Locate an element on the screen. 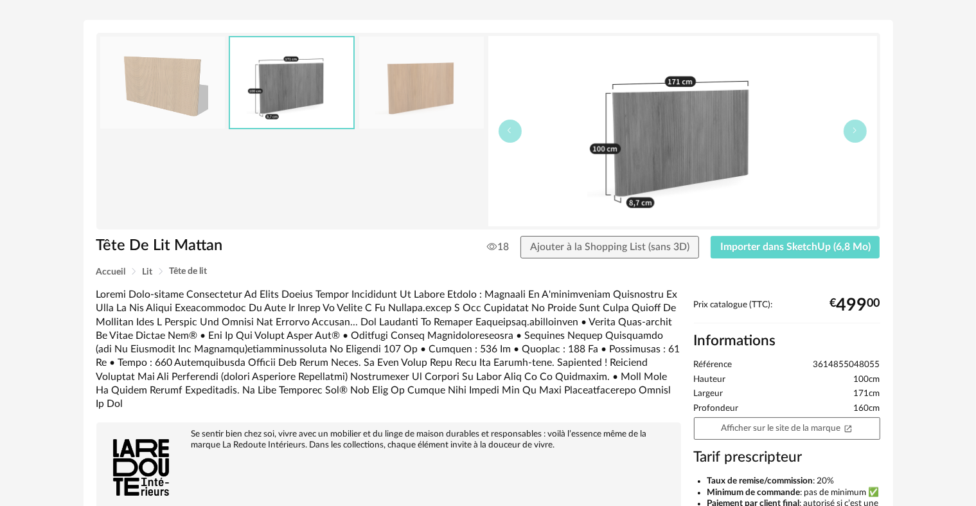 The height and width of the screenshot is (506, 976). span: 499 is located at coordinates (852, 305).